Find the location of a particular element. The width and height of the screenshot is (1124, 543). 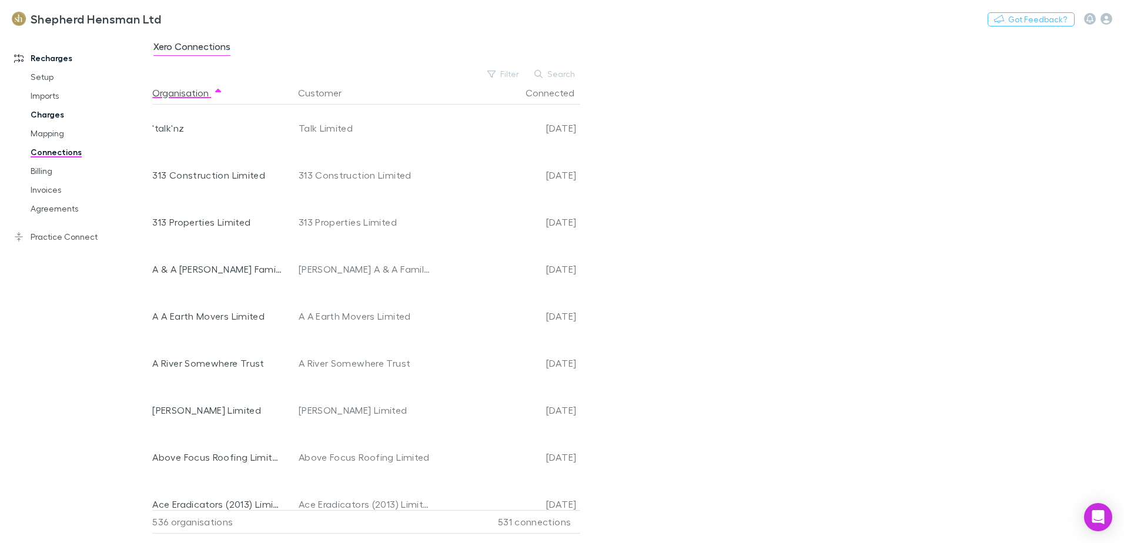

h3: Shepherd Hensman Ltd is located at coordinates (96, 19).